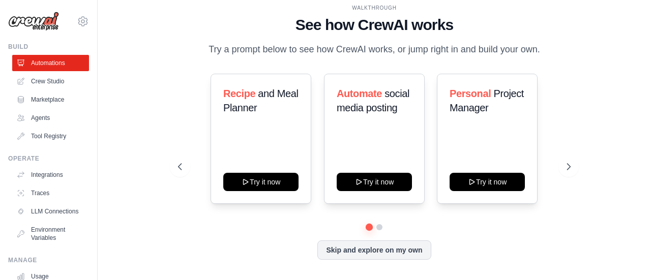 The width and height of the screenshot is (651, 280). What do you see at coordinates (50, 175) in the screenshot?
I see `a: Integrations` at bounding box center [50, 175].